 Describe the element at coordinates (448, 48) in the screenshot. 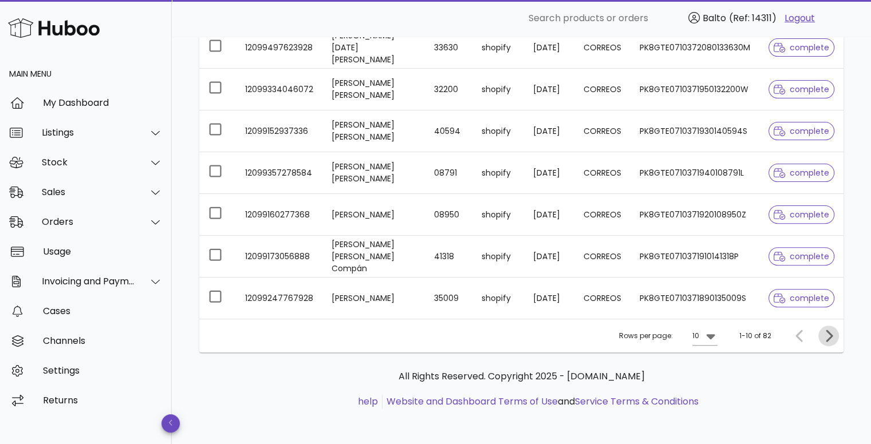

I see `td: 33630` at that location.